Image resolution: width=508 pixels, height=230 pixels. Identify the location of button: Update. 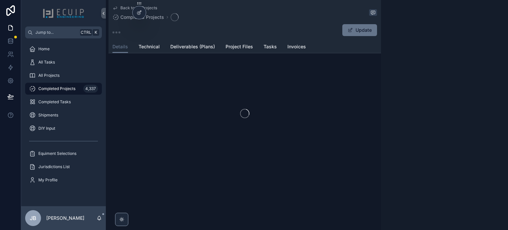
(360, 30).